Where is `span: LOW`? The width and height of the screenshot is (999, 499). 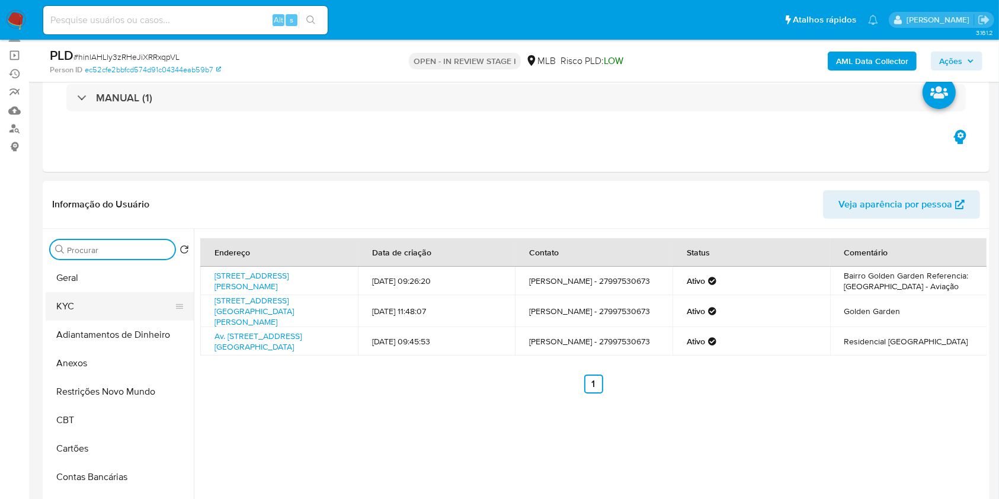
span: LOW is located at coordinates (613, 60).